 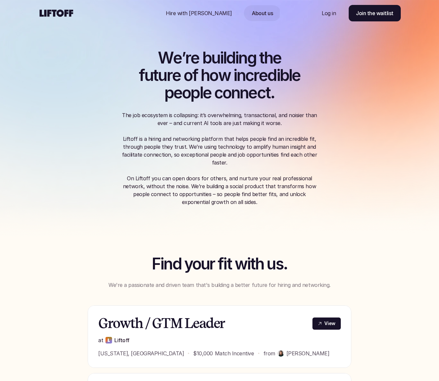 What do you see at coordinates (269, 354) in the screenshot?
I see `p: from` at bounding box center [269, 354].